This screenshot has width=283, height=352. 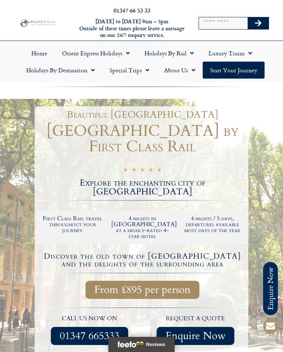 What do you see at coordinates (258, 23) in the screenshot?
I see `button: Search` at bounding box center [258, 23].